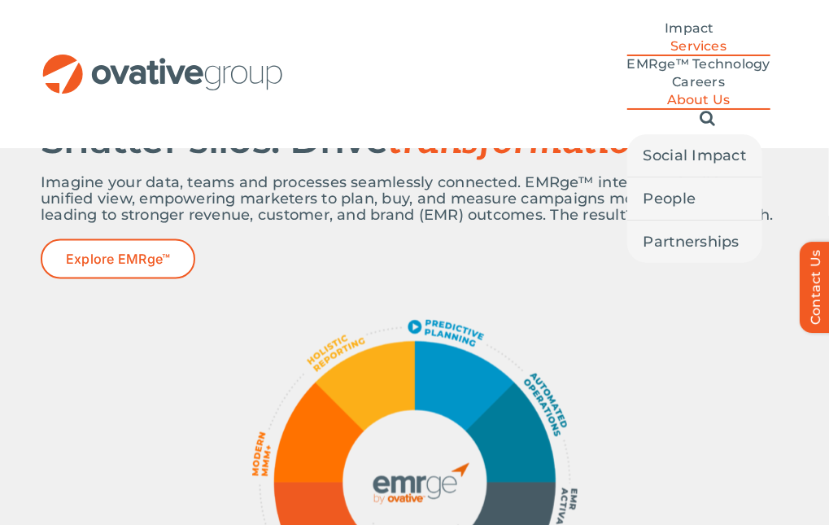  What do you see at coordinates (695, 242) in the screenshot?
I see `a: Partnerships` at bounding box center [695, 242].